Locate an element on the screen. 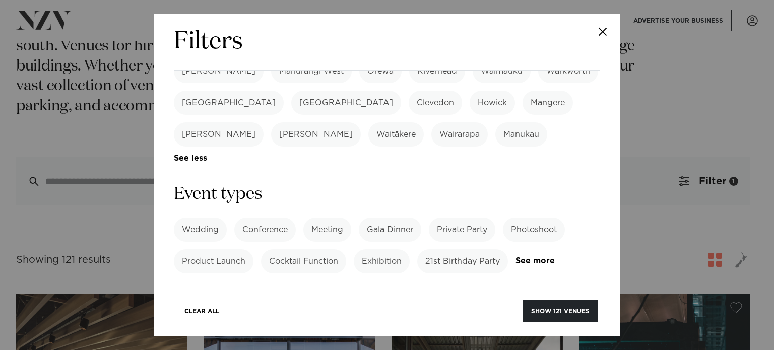 Image resolution: width=774 pixels, height=350 pixels. label: Wairarapa is located at coordinates (460, 135).